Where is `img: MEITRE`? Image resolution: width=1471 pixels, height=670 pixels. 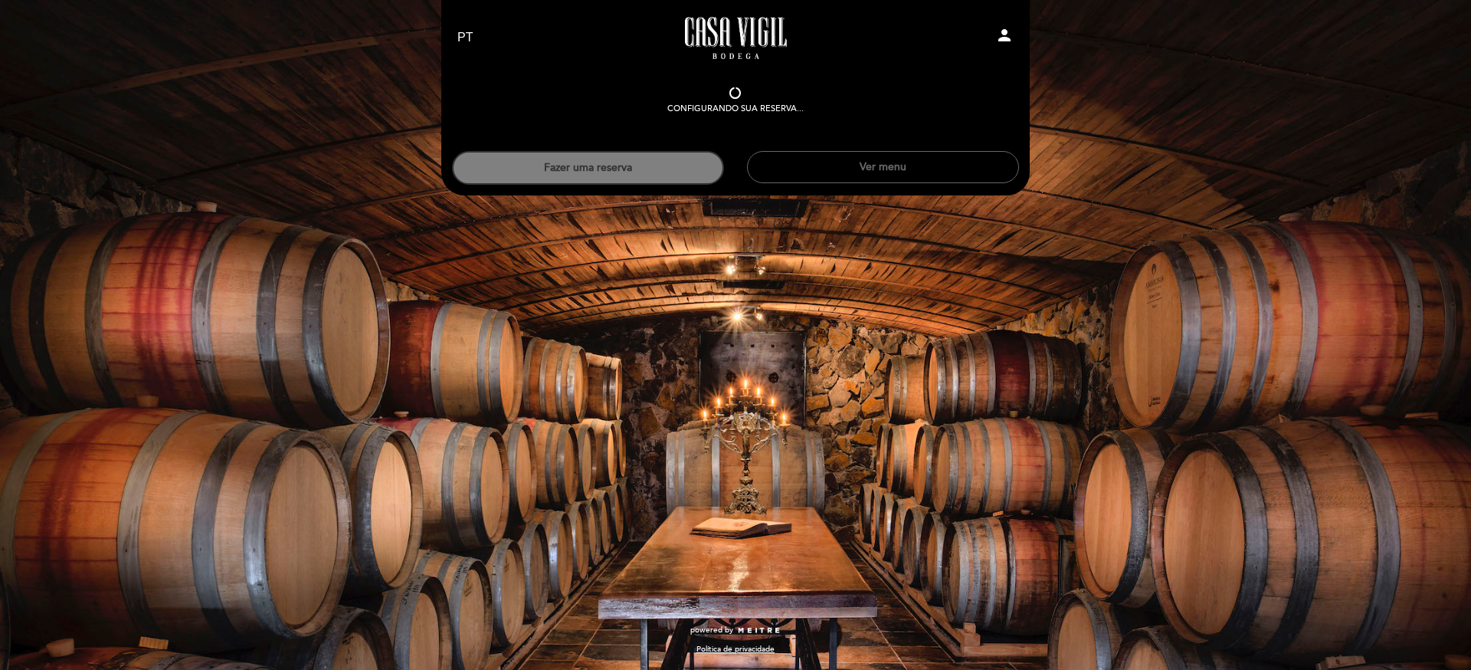
img: MEITRE is located at coordinates (759, 631).